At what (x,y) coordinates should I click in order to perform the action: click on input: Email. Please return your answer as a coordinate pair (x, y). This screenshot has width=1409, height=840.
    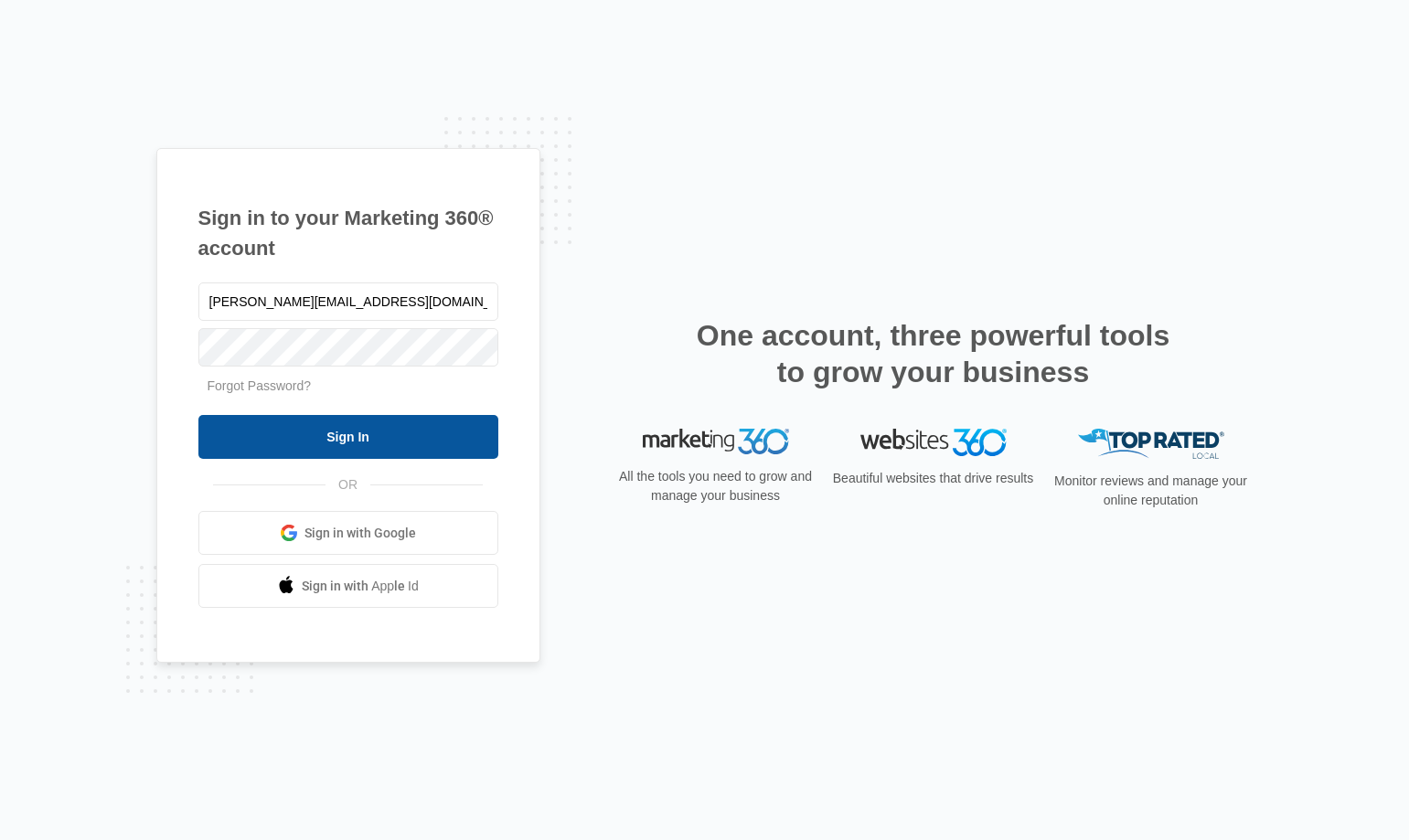
    Looking at the image, I should click on (349, 302).